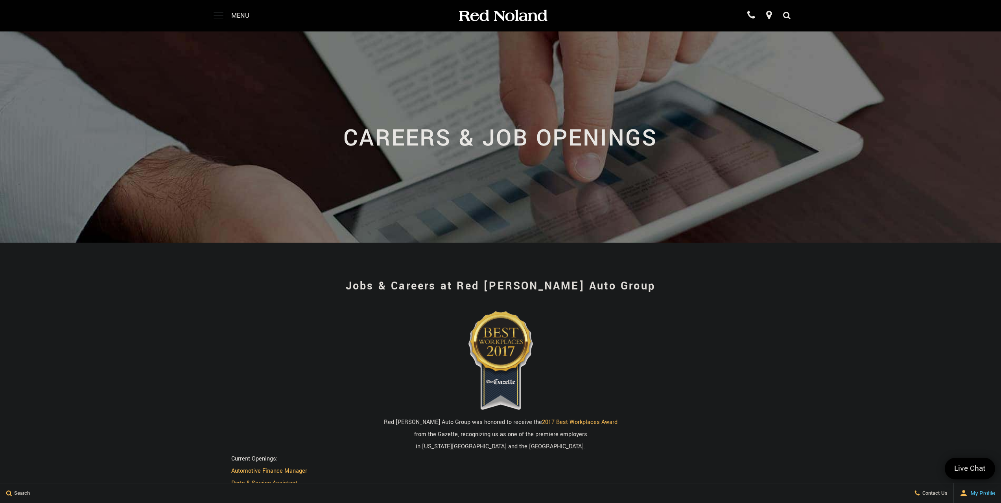 The image size is (1001, 503). I want to click on p: Current Openings:, so click(501, 458).